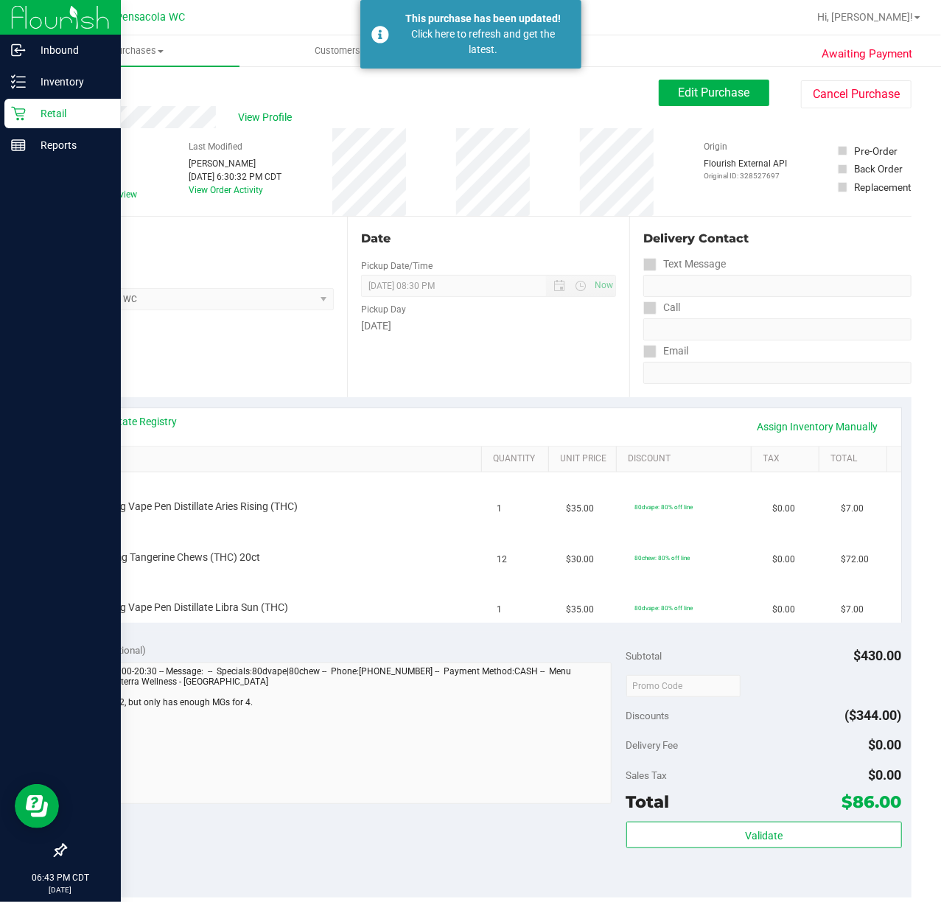 The image size is (941, 902). What do you see at coordinates (647, 775) in the screenshot?
I see `span: Sales Tax` at bounding box center [647, 775].